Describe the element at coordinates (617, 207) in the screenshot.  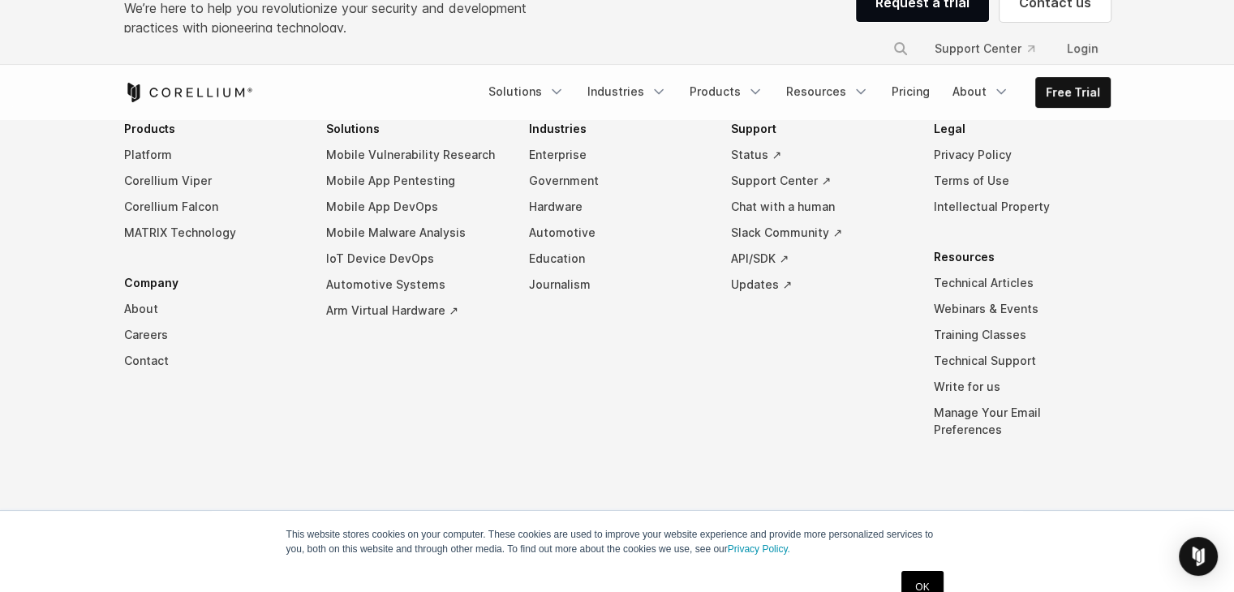
I see `a: Hardware` at that location.